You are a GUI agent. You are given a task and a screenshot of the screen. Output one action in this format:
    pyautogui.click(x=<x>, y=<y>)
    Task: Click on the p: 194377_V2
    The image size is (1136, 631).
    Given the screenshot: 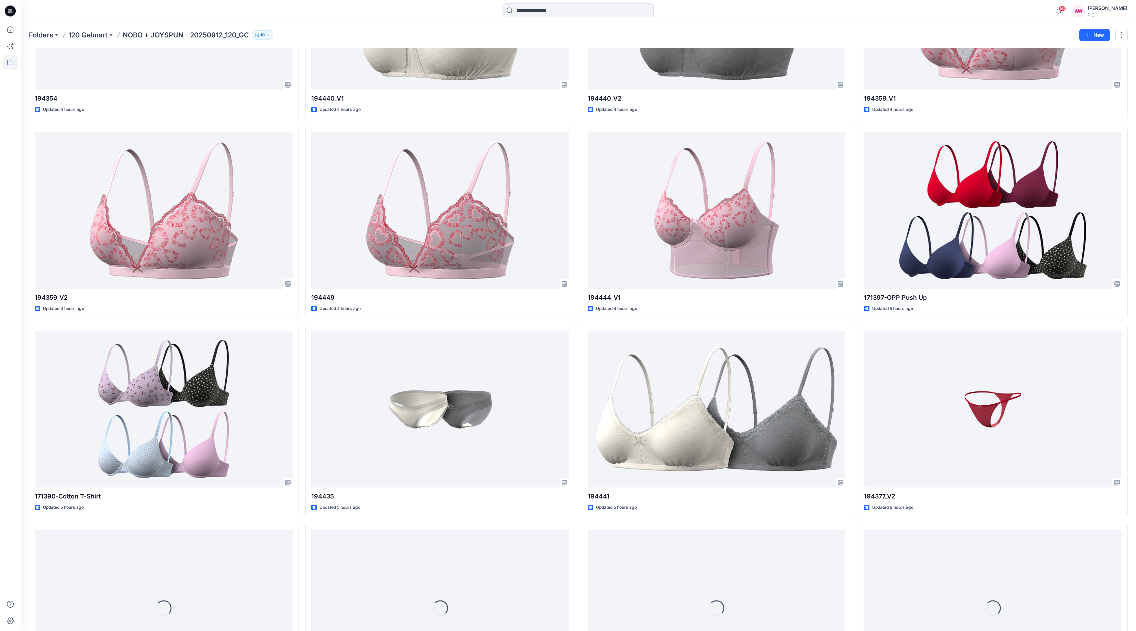 What is the action you would take?
    pyautogui.click(x=993, y=497)
    